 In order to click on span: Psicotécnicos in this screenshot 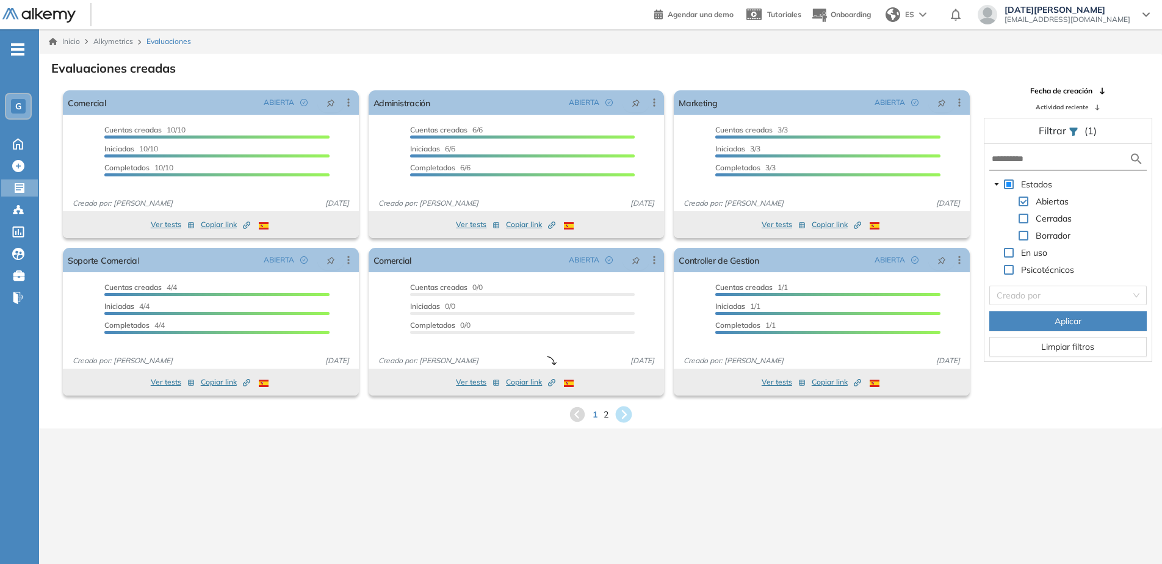, I will do `click(1047, 270)`.